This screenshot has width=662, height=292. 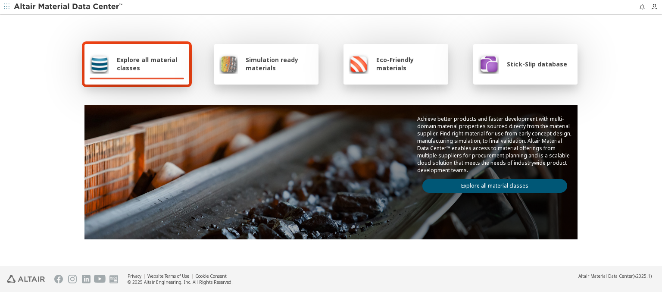 I want to click on span: Eco-Friendly materials, so click(x=409, y=64).